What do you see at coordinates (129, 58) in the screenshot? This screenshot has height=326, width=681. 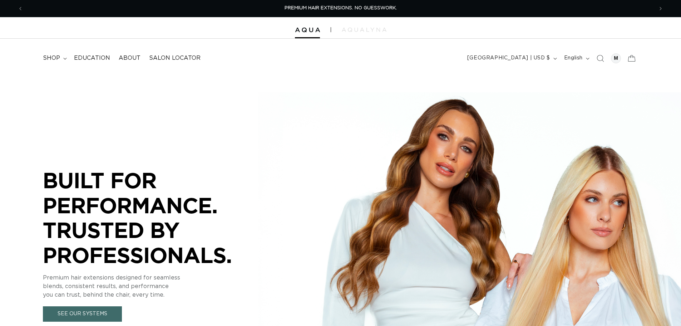 I see `span: About` at bounding box center [129, 58].